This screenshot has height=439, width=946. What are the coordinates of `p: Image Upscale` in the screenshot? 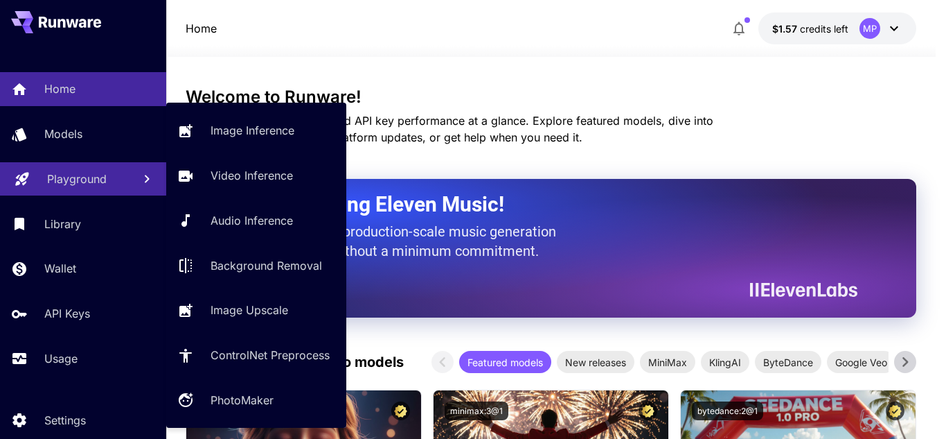 It's located at (249, 310).